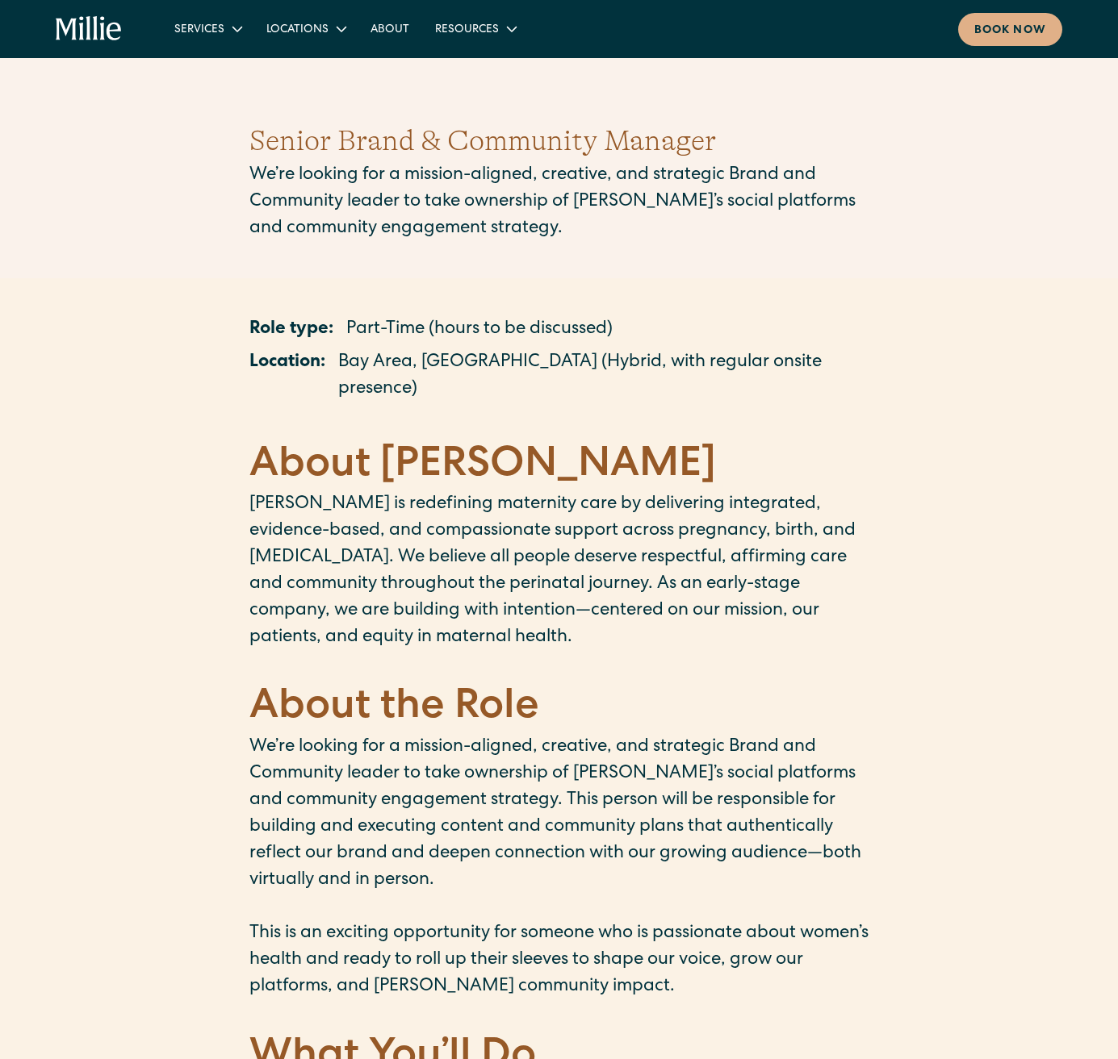 The height and width of the screenshot is (1059, 1118). I want to click on div: Book now, so click(1009, 31).